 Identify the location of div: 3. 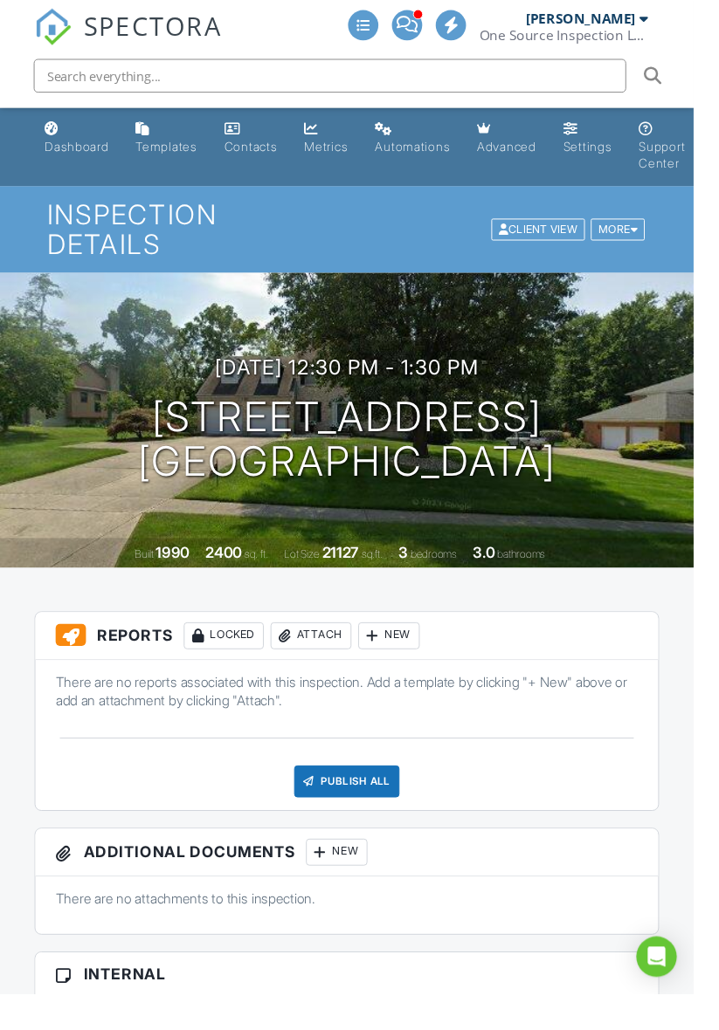
(417, 572).